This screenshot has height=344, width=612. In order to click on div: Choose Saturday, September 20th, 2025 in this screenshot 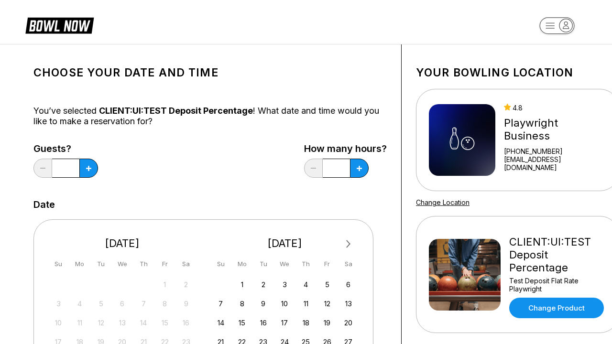, I will do `click(348, 323)`.